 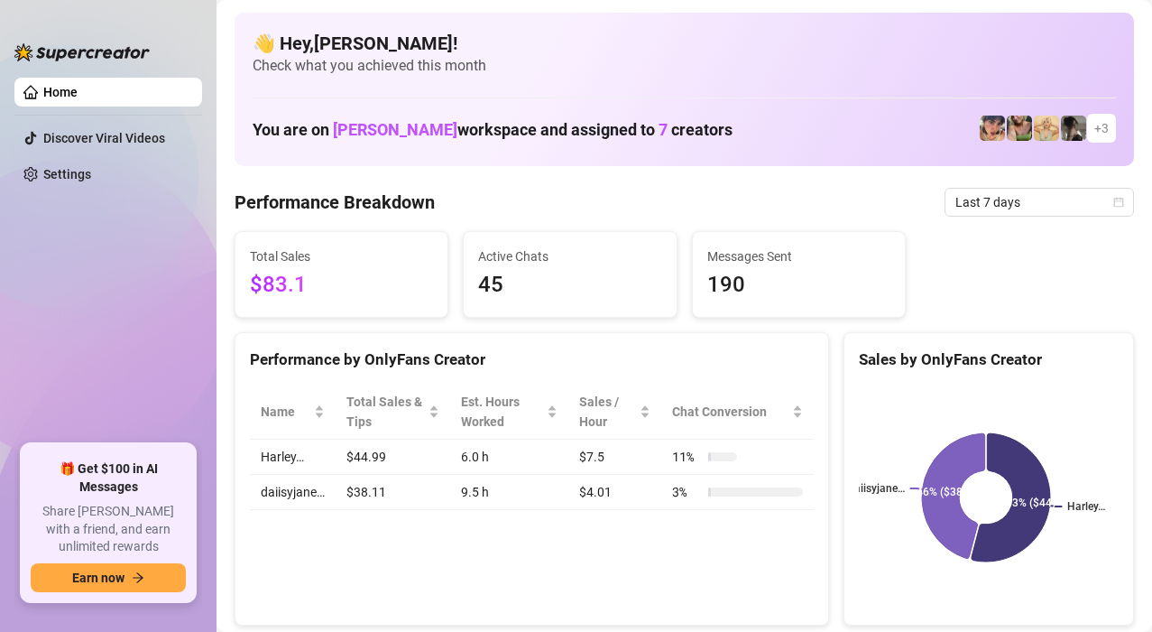 I want to click on a: Settings, so click(x=67, y=174).